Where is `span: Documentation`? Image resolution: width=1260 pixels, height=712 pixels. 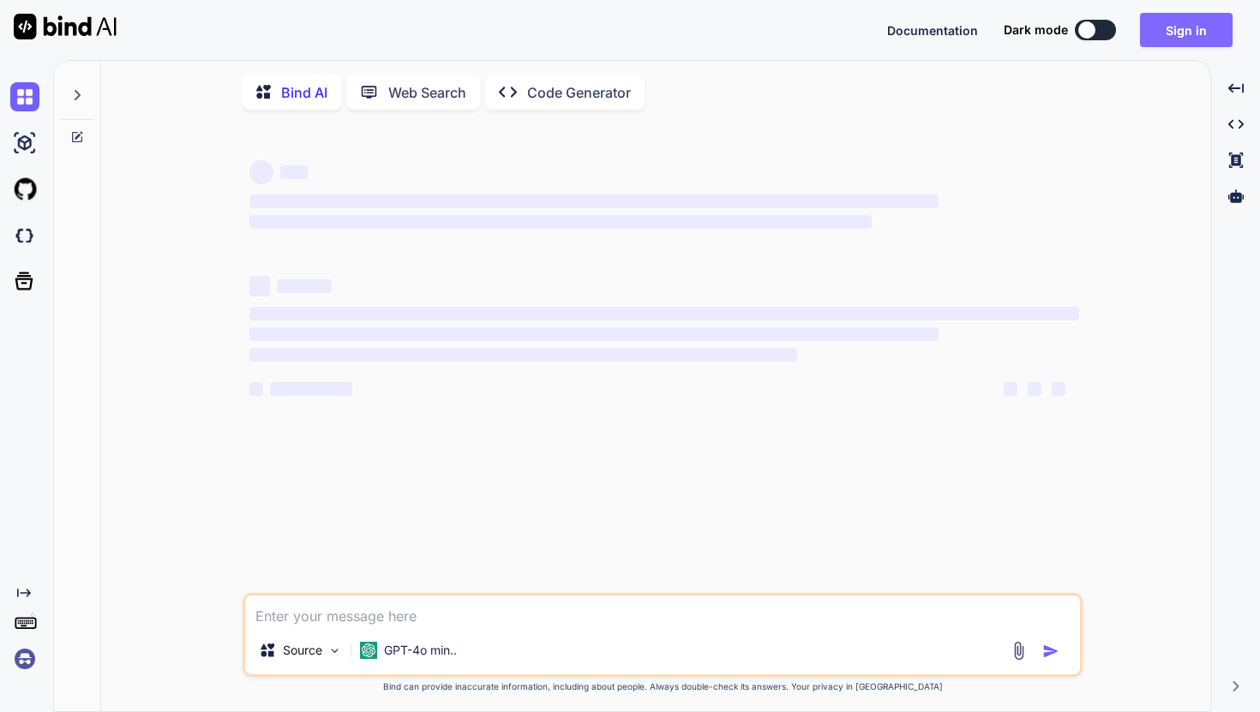 span: Documentation is located at coordinates (933, 30).